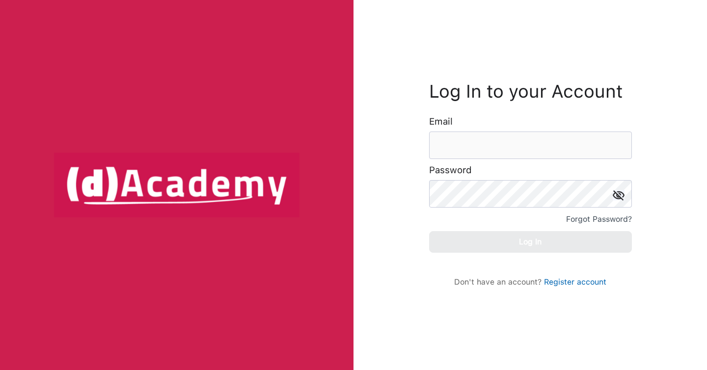 The image size is (707, 370). What do you see at coordinates (599, 219) in the screenshot?
I see `div: Forgot Password?` at bounding box center [599, 219].